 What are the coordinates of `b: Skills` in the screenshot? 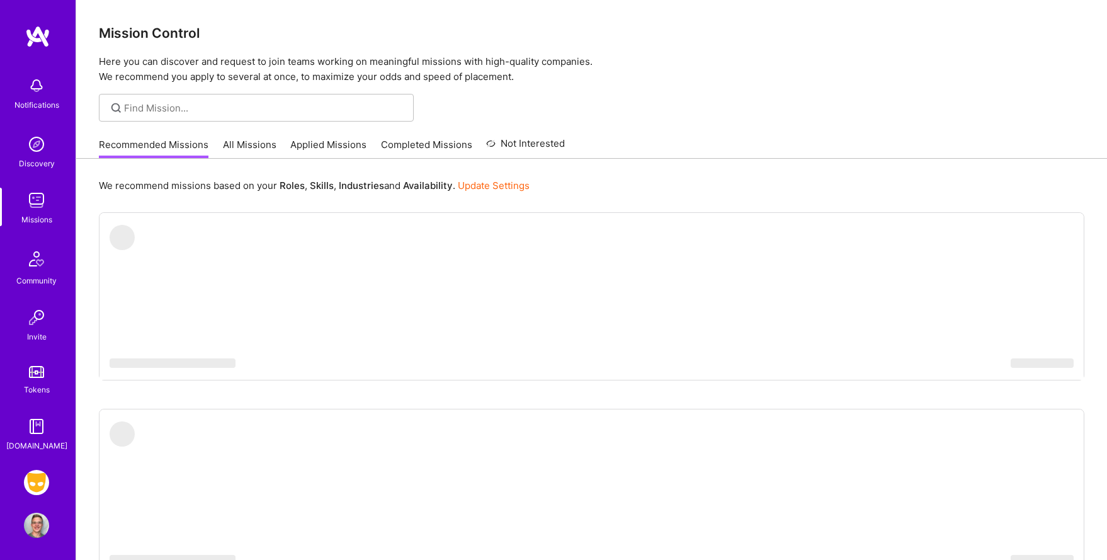 It's located at (322, 185).